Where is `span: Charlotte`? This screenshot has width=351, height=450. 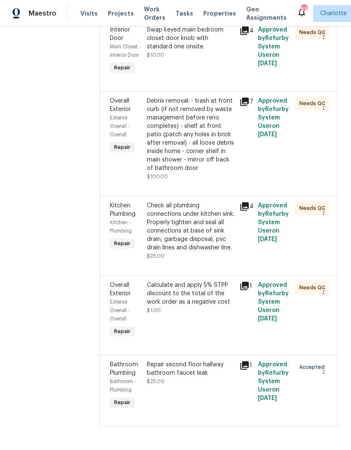
span: Charlotte is located at coordinates (333, 13).